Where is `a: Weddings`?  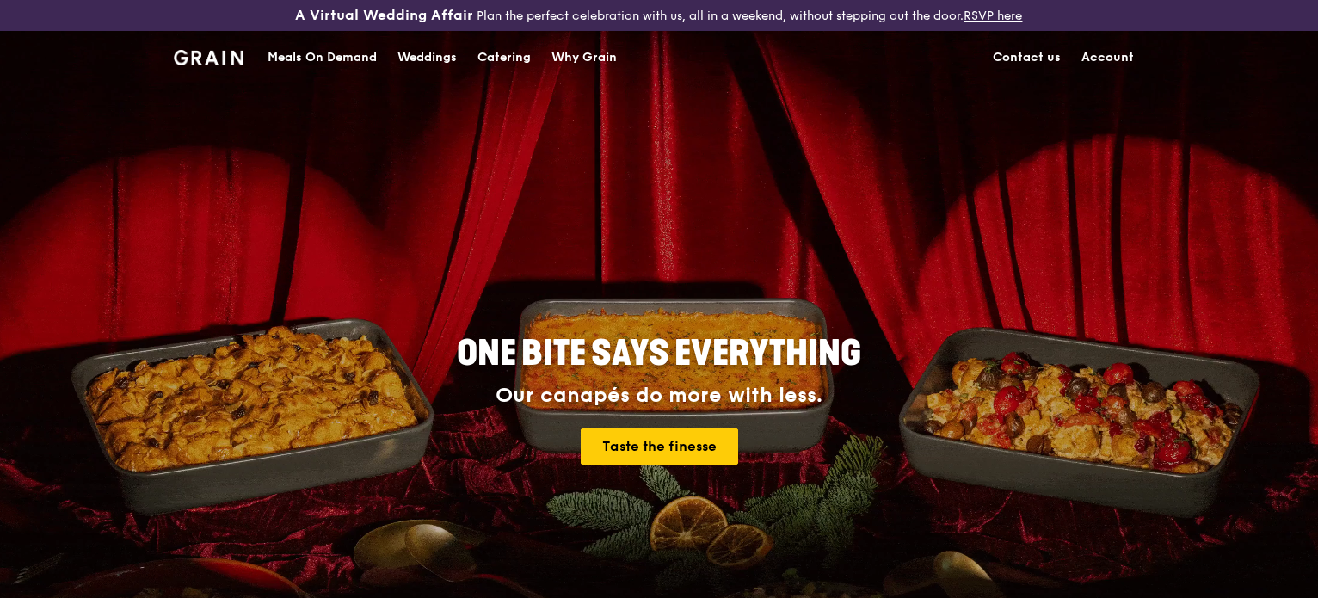
a: Weddings is located at coordinates (427, 58).